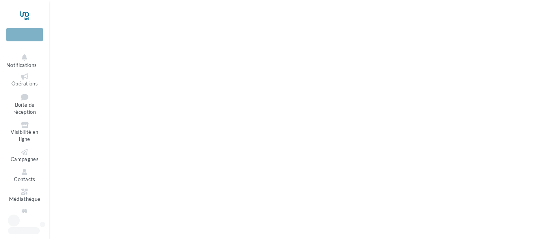 This screenshot has height=239, width=538. What do you see at coordinates (25, 199) in the screenshot?
I see `span: Médiathèque` at bounding box center [25, 199].